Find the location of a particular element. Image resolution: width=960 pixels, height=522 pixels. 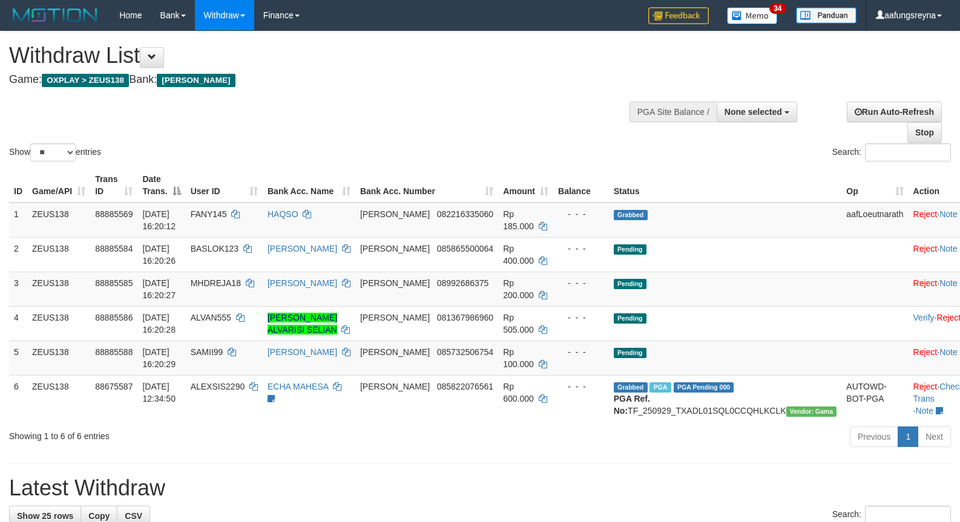

span: Show 25 rows is located at coordinates (45, 516).